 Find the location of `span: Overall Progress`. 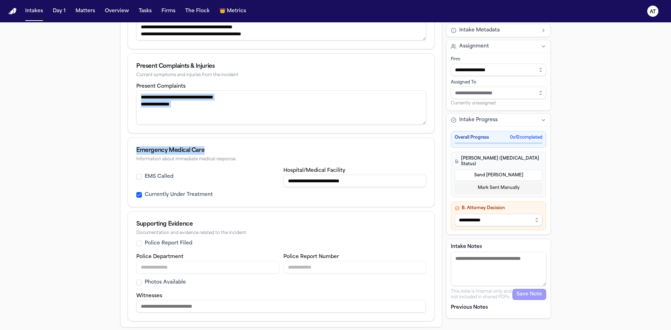

span: Overall Progress is located at coordinates (472, 138).